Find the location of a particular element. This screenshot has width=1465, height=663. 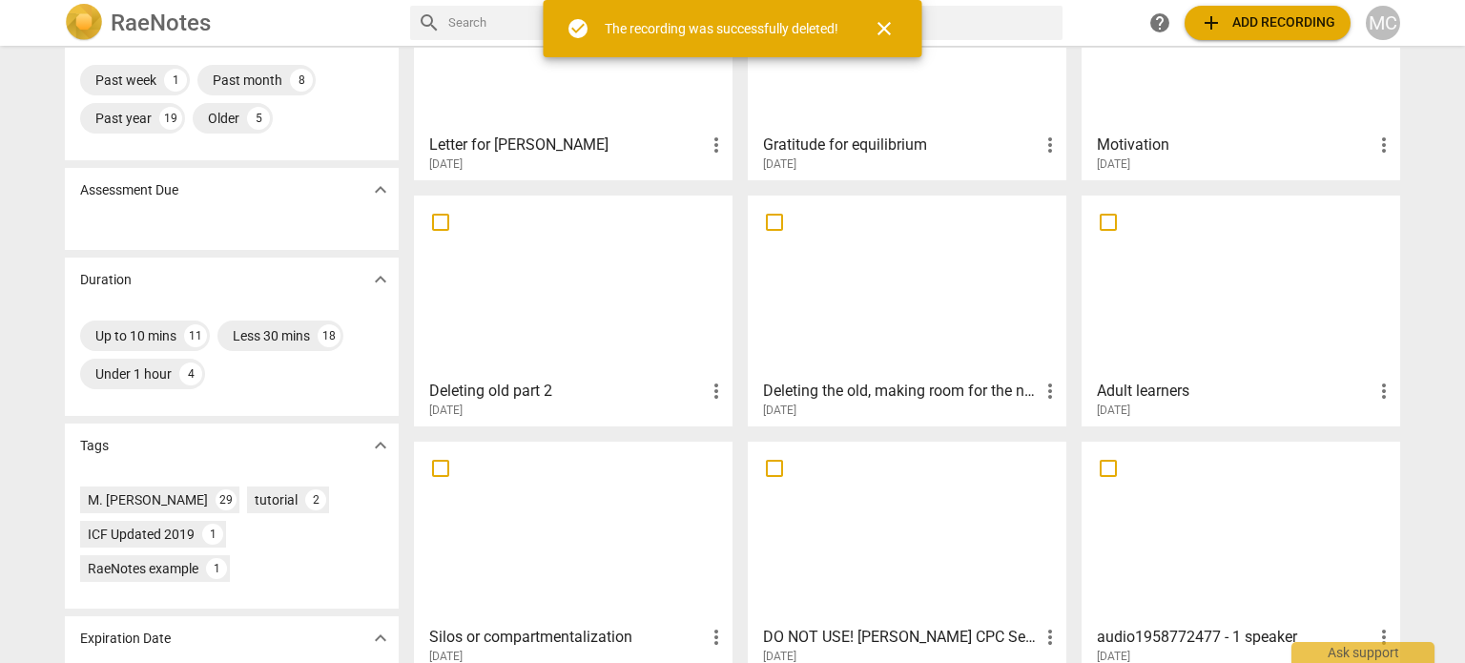

div: 11 is located at coordinates (196, 336).